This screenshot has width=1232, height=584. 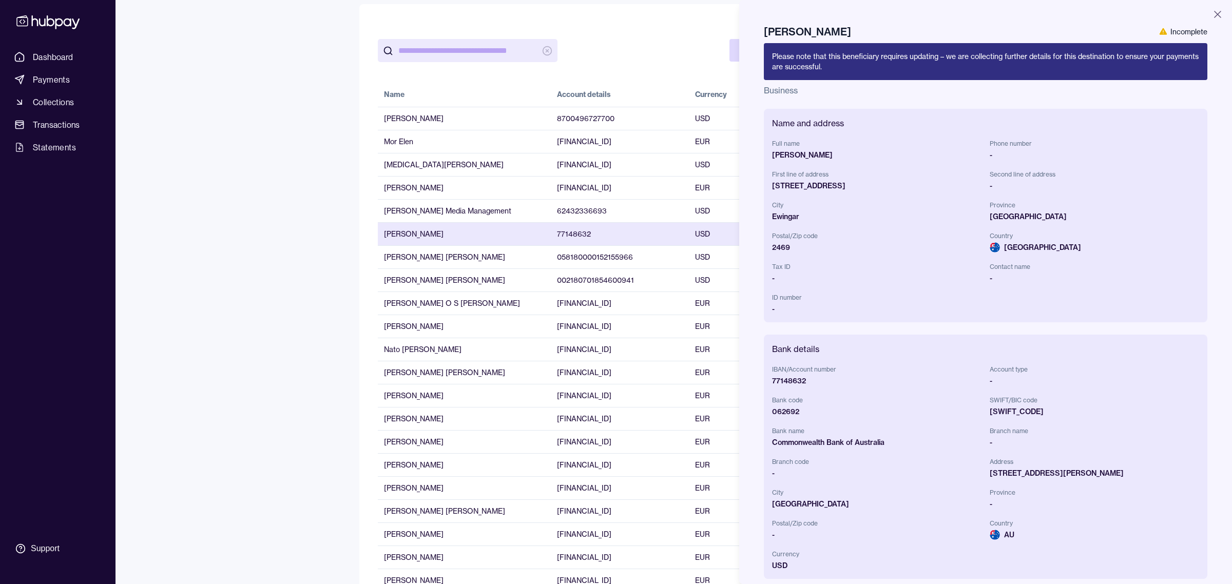 What do you see at coordinates (1094, 535) in the screenshot?
I see `span: AU` at bounding box center [1094, 535].